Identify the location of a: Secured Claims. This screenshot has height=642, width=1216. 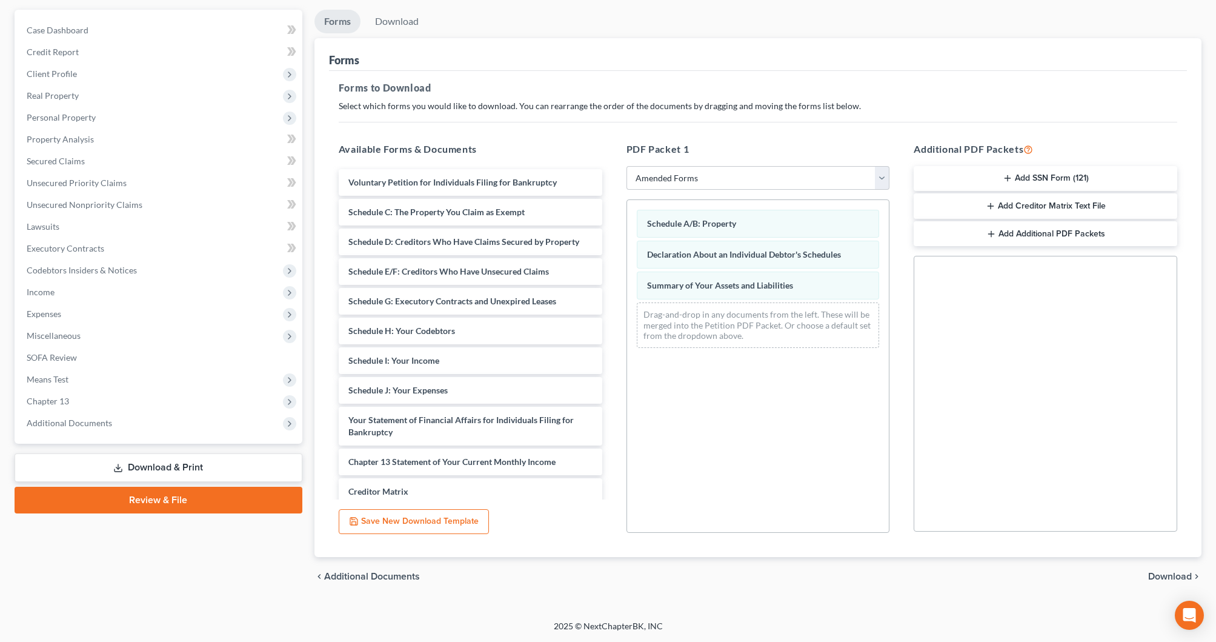
(159, 161).